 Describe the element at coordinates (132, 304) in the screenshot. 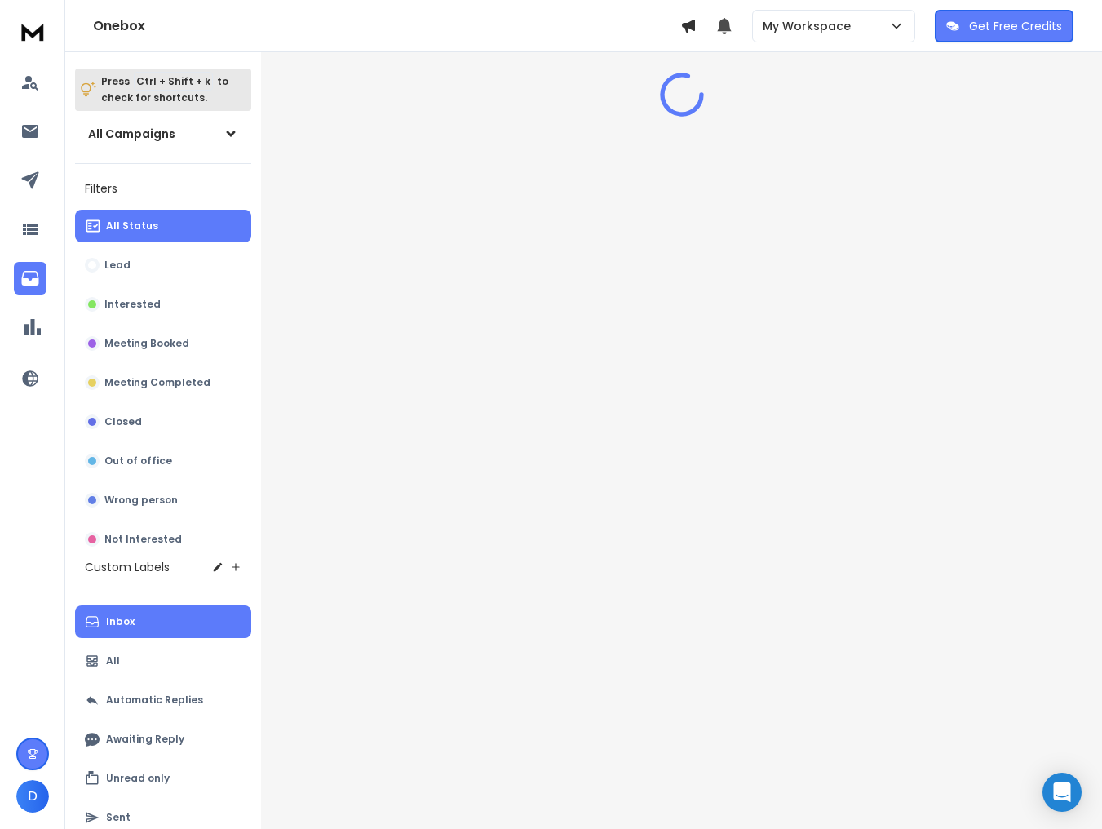

I see `p: Interested` at that location.